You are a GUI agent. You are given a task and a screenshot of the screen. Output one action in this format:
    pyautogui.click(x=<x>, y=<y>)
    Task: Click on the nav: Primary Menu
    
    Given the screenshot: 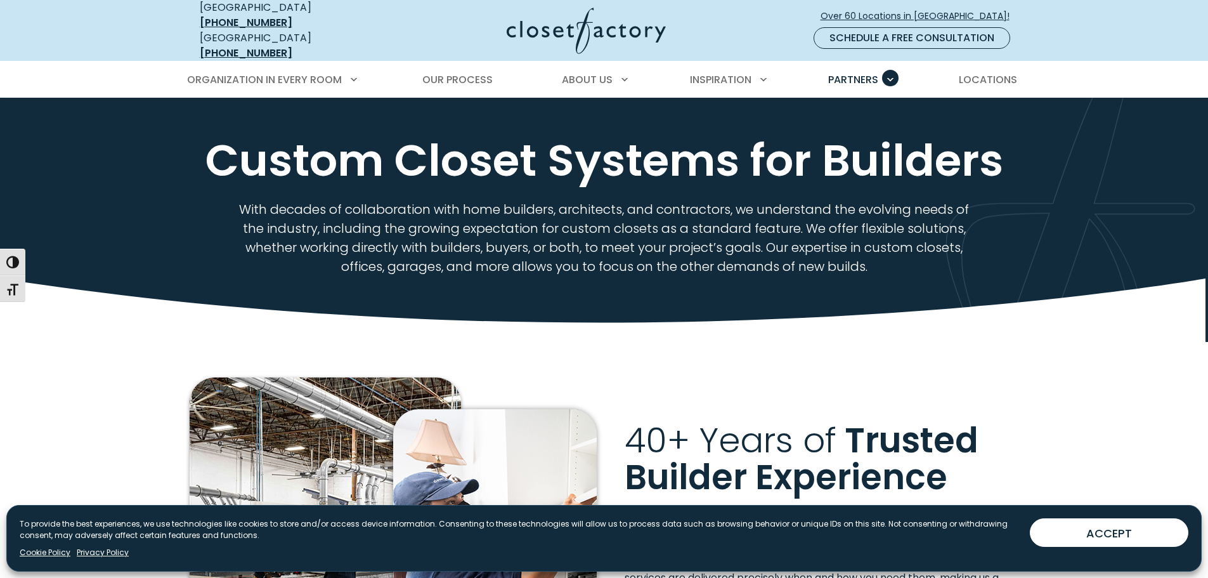 What is the action you would take?
    pyautogui.click(x=604, y=80)
    